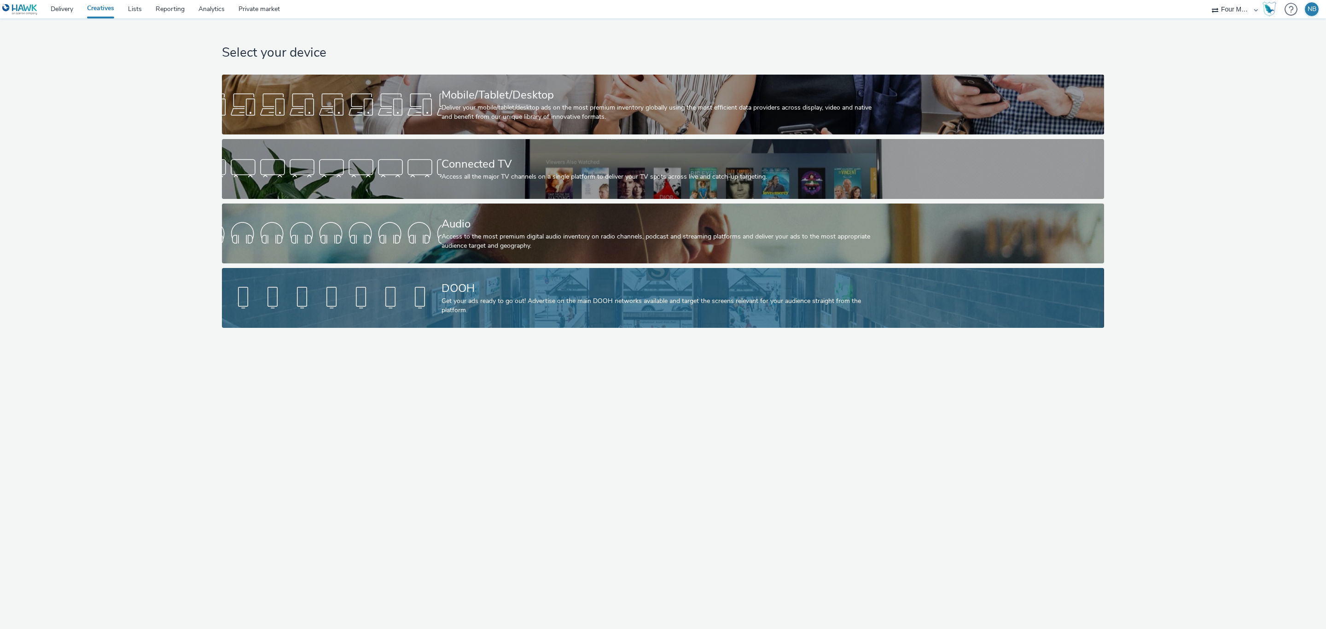 The image size is (1326, 629). I want to click on div: Access to the most premium digital audio inventory on radio channels, podcast and streaming platf..., so click(661, 241).